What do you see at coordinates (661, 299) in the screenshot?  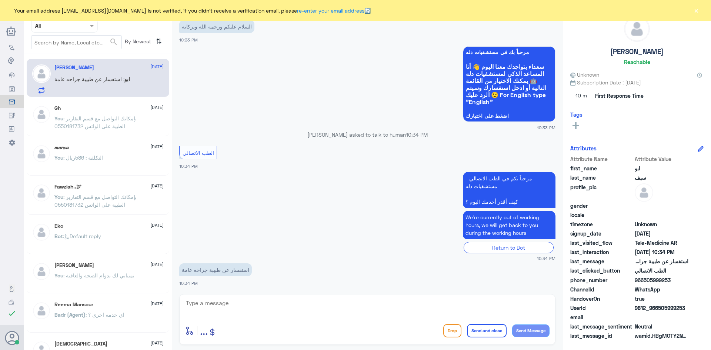 I see `span: true` at bounding box center [661, 299].